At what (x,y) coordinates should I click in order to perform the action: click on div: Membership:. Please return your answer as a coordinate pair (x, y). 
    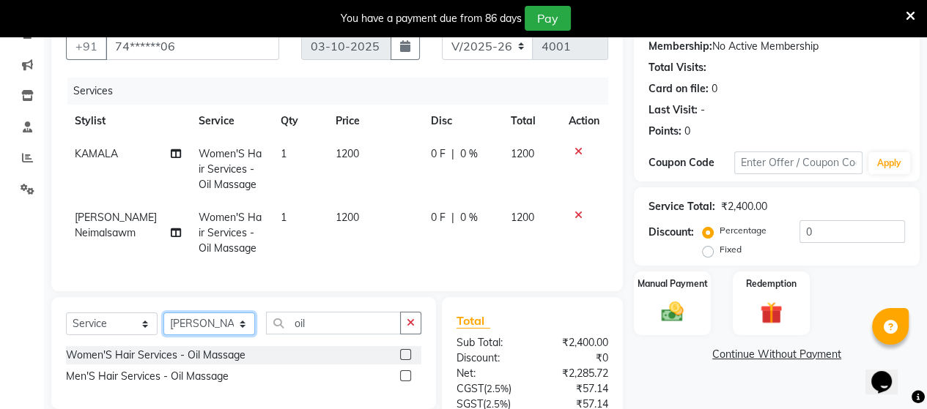
    Looking at the image, I should click on (680, 46).